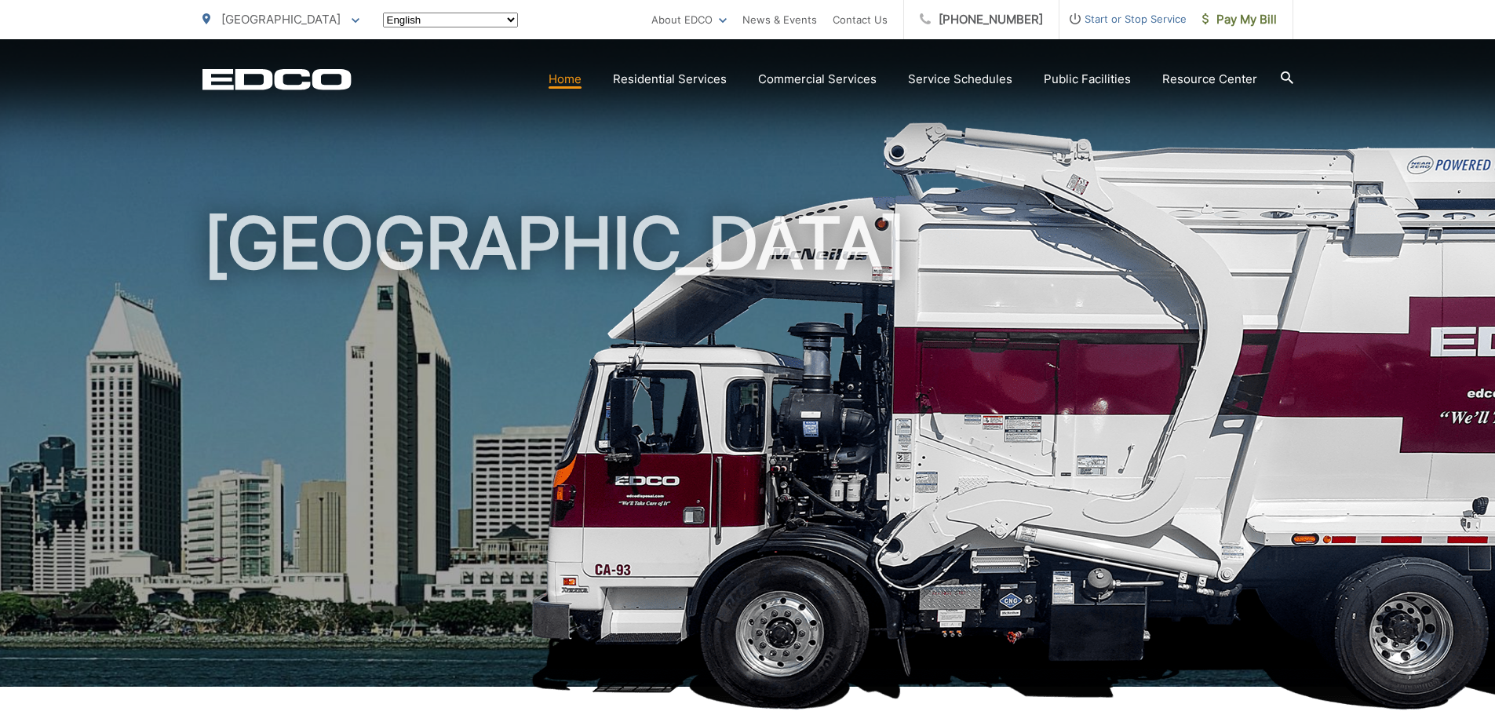 The image size is (1495, 715). Describe the element at coordinates (689, 20) in the screenshot. I see `a: About EDCO` at that location.